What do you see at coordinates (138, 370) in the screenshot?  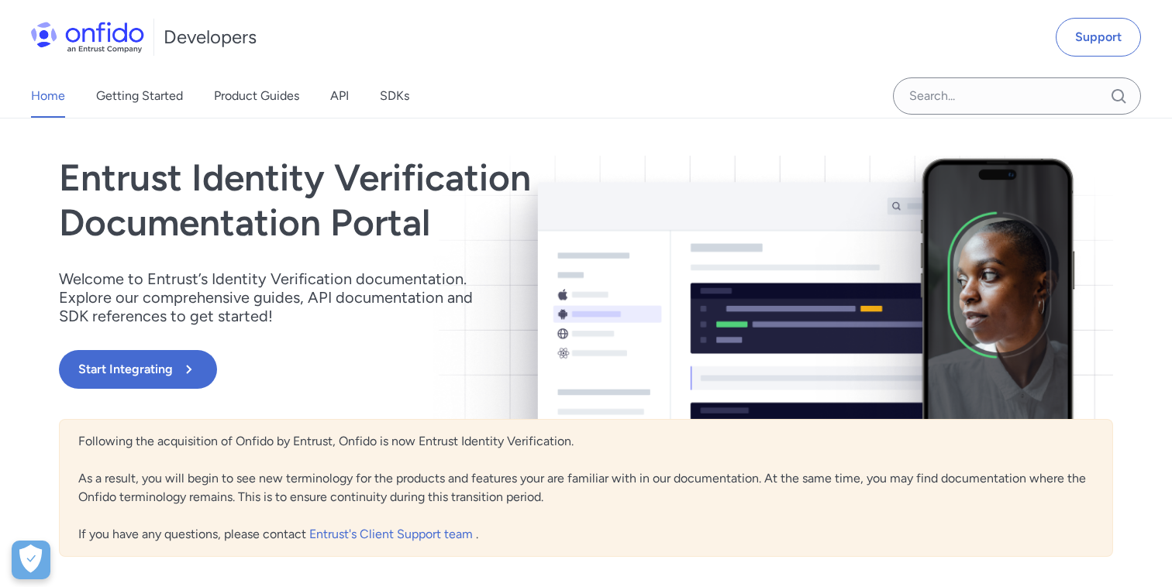 I see `button: Start Integrating` at bounding box center [138, 370].